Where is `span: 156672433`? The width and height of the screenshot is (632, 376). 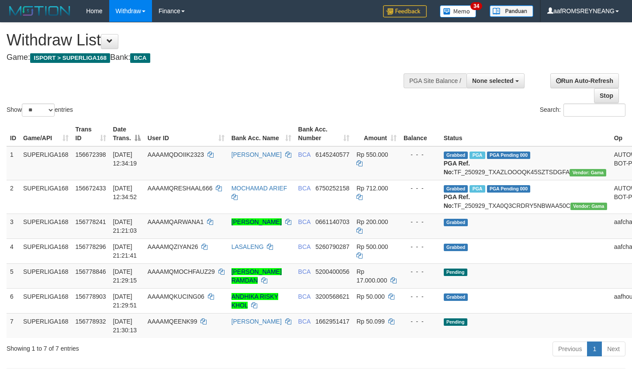
span: 156672433 is located at coordinates (91, 188).